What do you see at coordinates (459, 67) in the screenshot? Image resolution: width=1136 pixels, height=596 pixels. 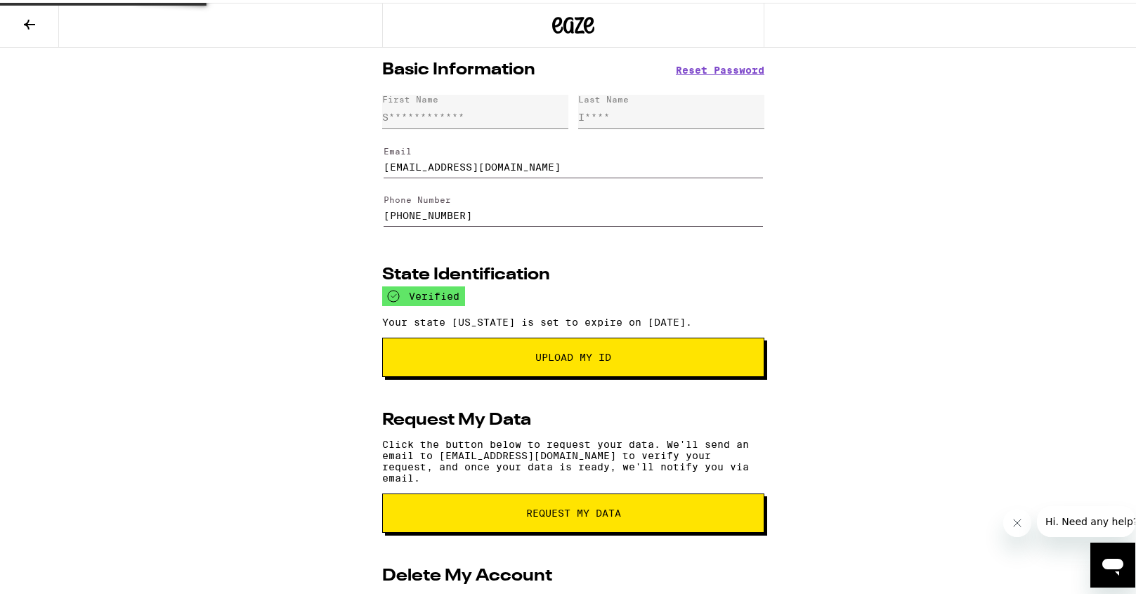 I see `h2: Basic Information` at bounding box center [459, 67].